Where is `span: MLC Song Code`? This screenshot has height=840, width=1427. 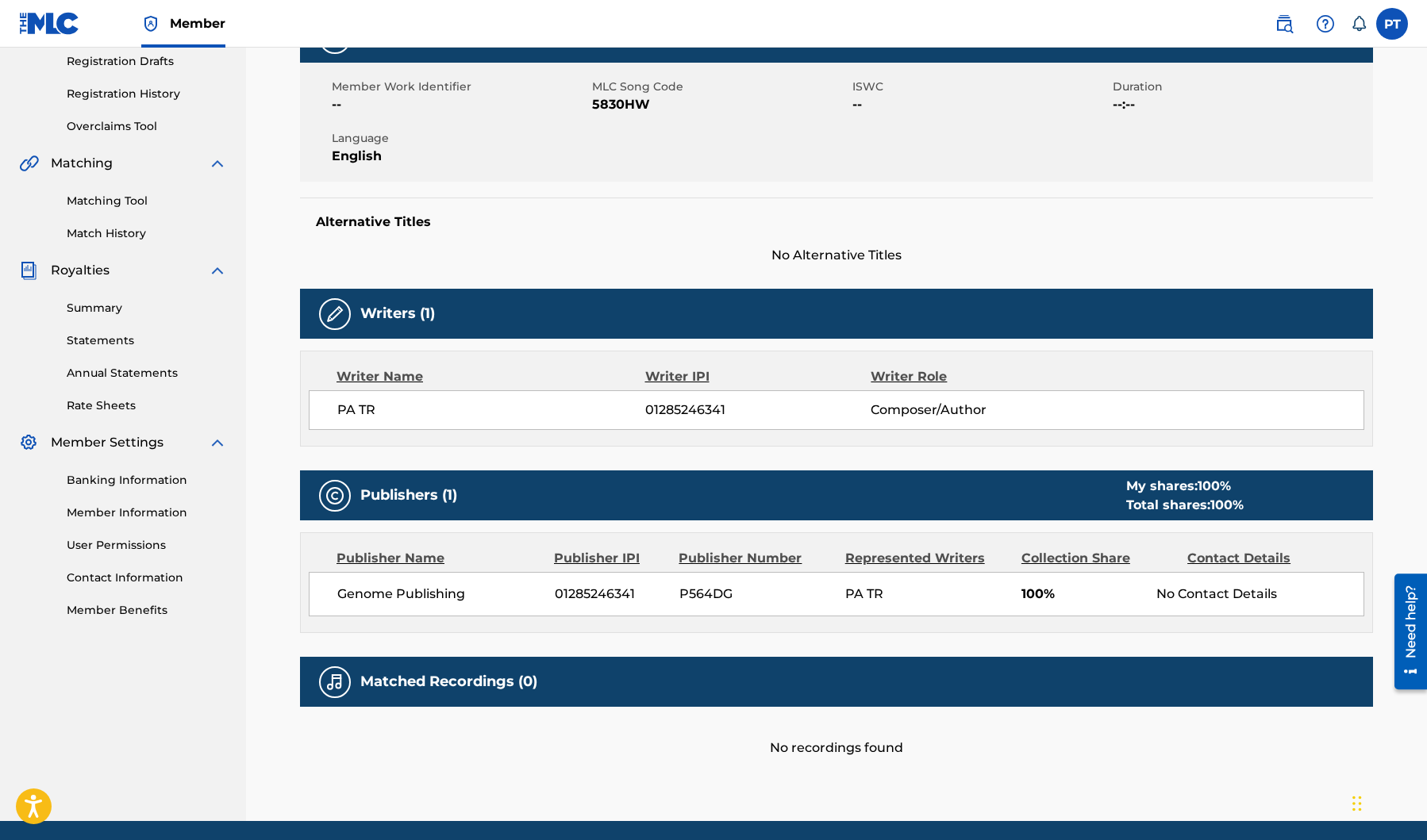 span: MLC Song Code is located at coordinates (720, 86).